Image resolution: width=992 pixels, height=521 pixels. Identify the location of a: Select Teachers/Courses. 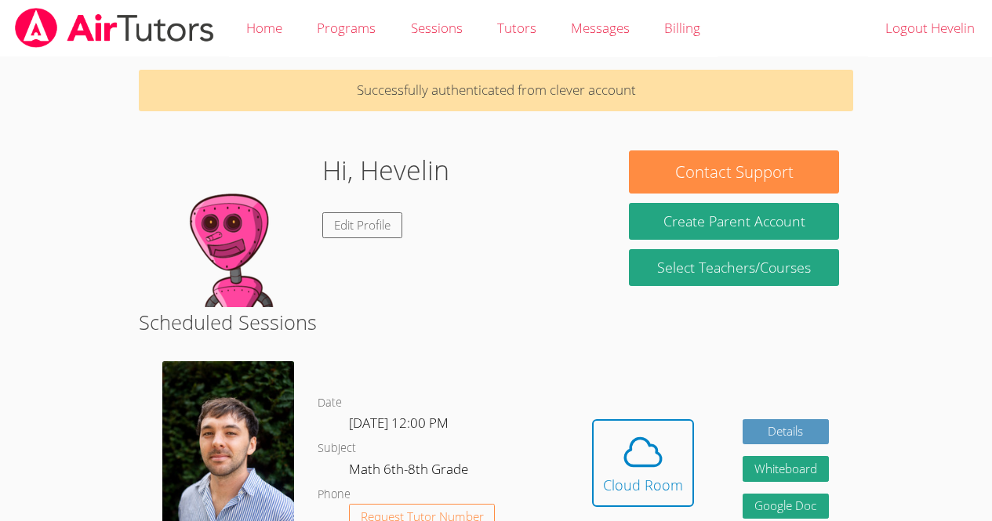
(733, 267).